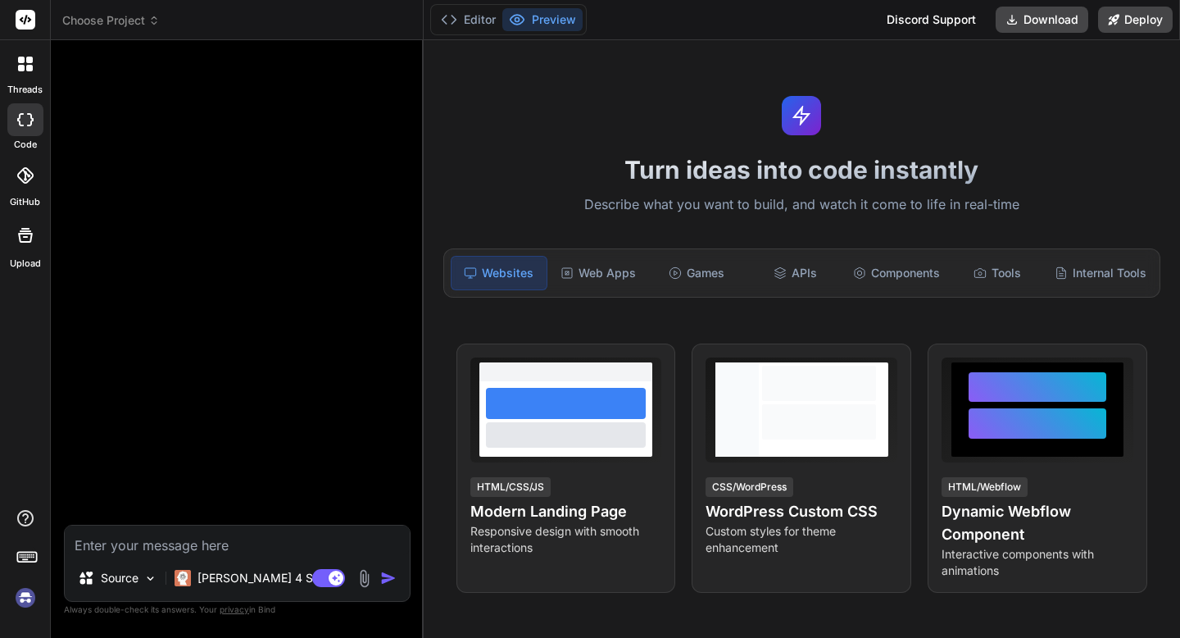 This screenshot has height=638, width=1180. I want to click on p: Interactive components with animations, so click(1038, 562).